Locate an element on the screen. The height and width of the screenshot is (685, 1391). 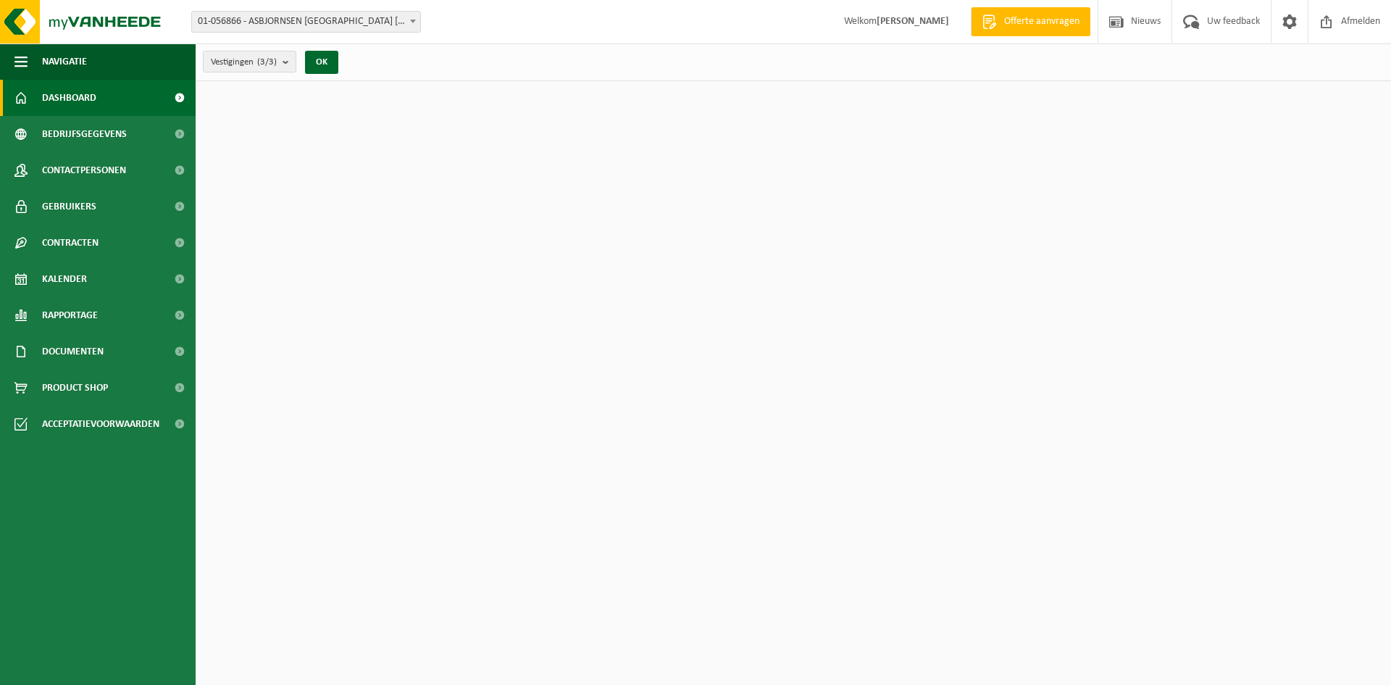
span: Vestigingen is located at coordinates (244, 62).